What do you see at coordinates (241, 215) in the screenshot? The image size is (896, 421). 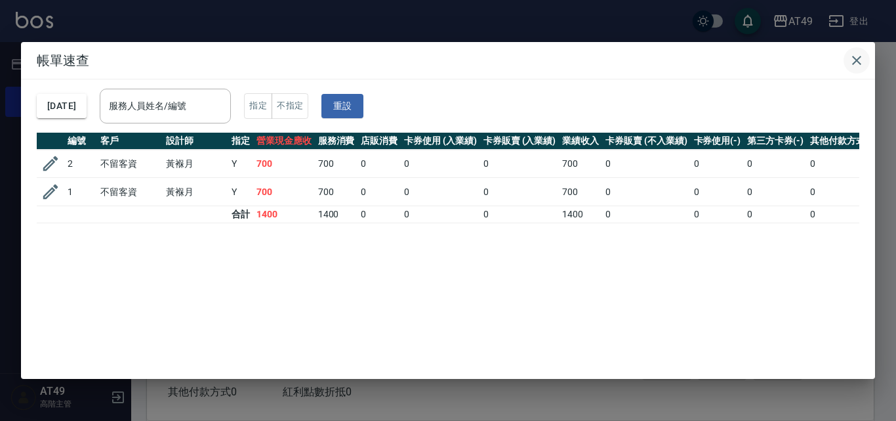 I see `td: 合計` at bounding box center [241, 215].